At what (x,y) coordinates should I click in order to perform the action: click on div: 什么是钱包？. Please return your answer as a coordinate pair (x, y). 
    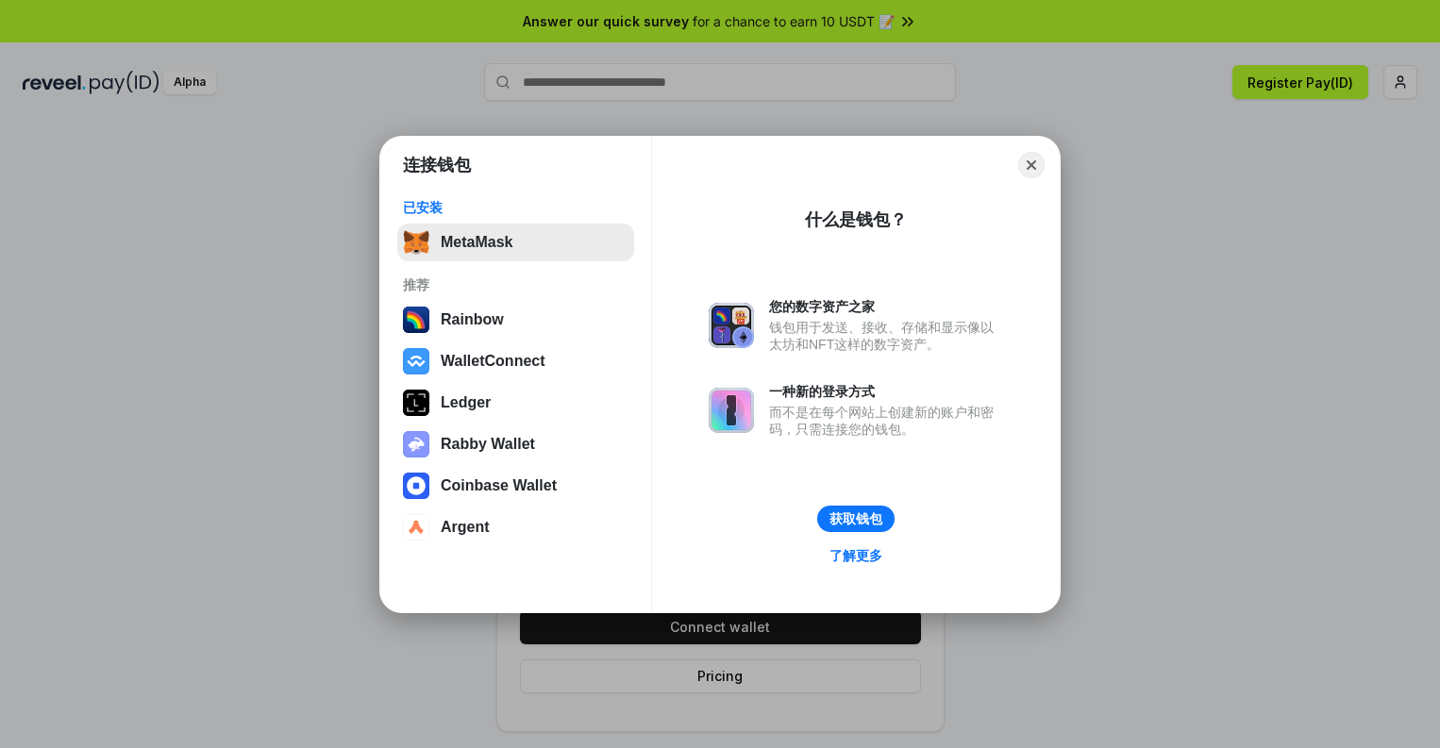
    Looking at the image, I should click on (856, 220).